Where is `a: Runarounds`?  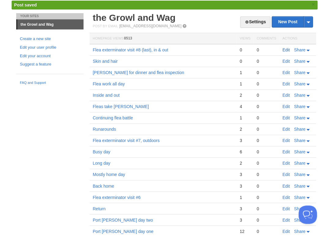 a: Runarounds is located at coordinates (104, 129).